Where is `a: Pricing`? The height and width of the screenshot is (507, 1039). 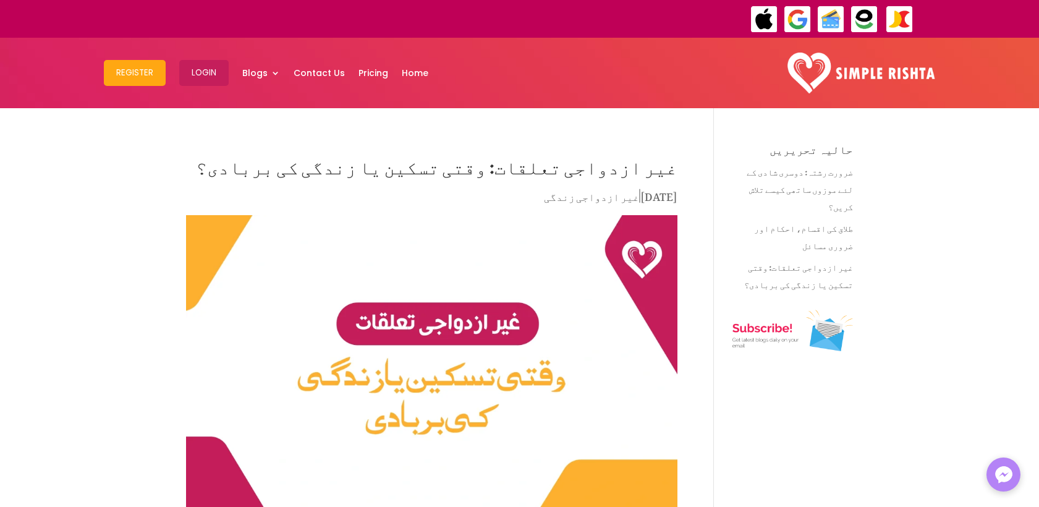 a: Pricing is located at coordinates (373, 73).